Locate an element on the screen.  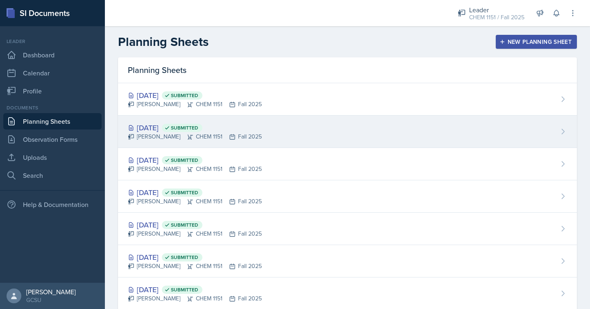
div: Documents is located at coordinates (52, 108).